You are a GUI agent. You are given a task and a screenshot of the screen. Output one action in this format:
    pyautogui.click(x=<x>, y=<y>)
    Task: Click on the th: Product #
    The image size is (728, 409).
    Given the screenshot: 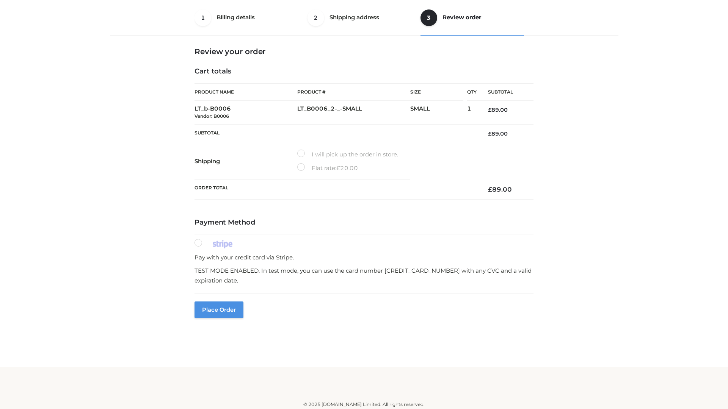 What is the action you would take?
    pyautogui.click(x=354, y=92)
    